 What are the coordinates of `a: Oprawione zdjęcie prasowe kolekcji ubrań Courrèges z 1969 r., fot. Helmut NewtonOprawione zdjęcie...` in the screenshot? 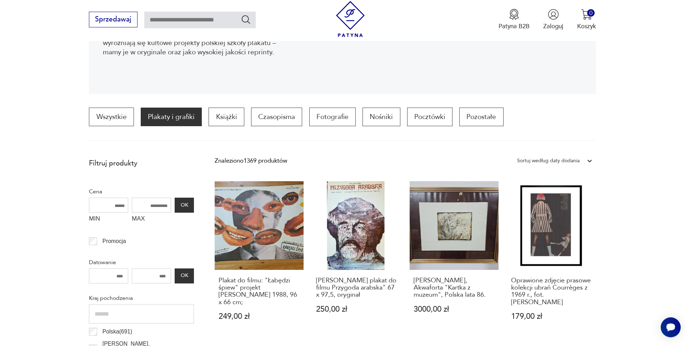 It's located at (551, 259).